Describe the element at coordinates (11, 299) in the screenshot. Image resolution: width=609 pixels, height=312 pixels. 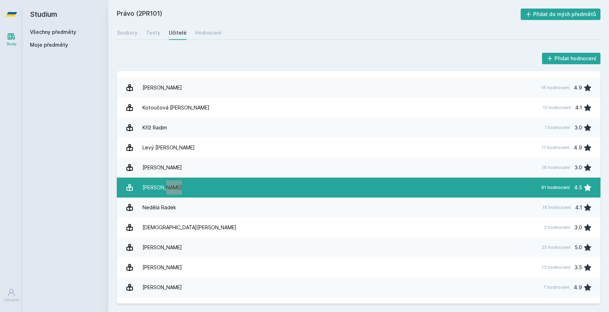
I see `div: Uživatel` at that location.